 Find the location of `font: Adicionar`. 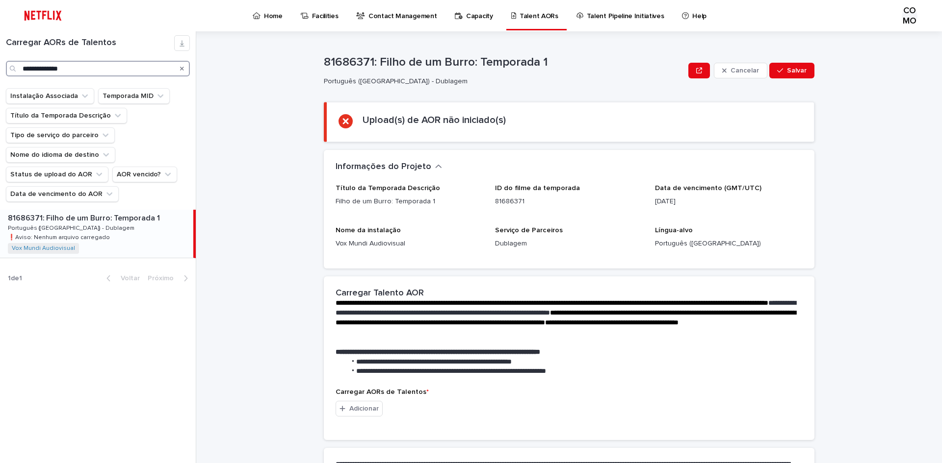

font: Adicionar is located at coordinates (364, 409).